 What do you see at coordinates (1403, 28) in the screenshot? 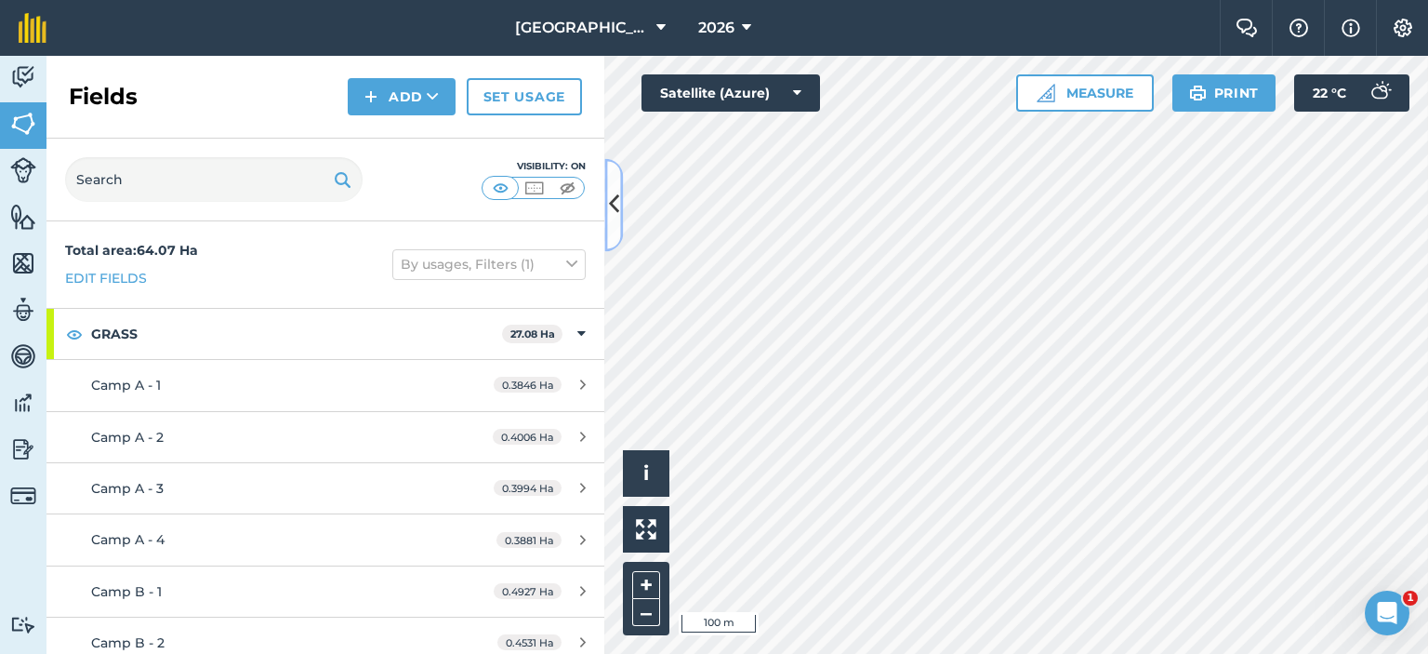
I see `img: A cog icon` at bounding box center [1403, 28].